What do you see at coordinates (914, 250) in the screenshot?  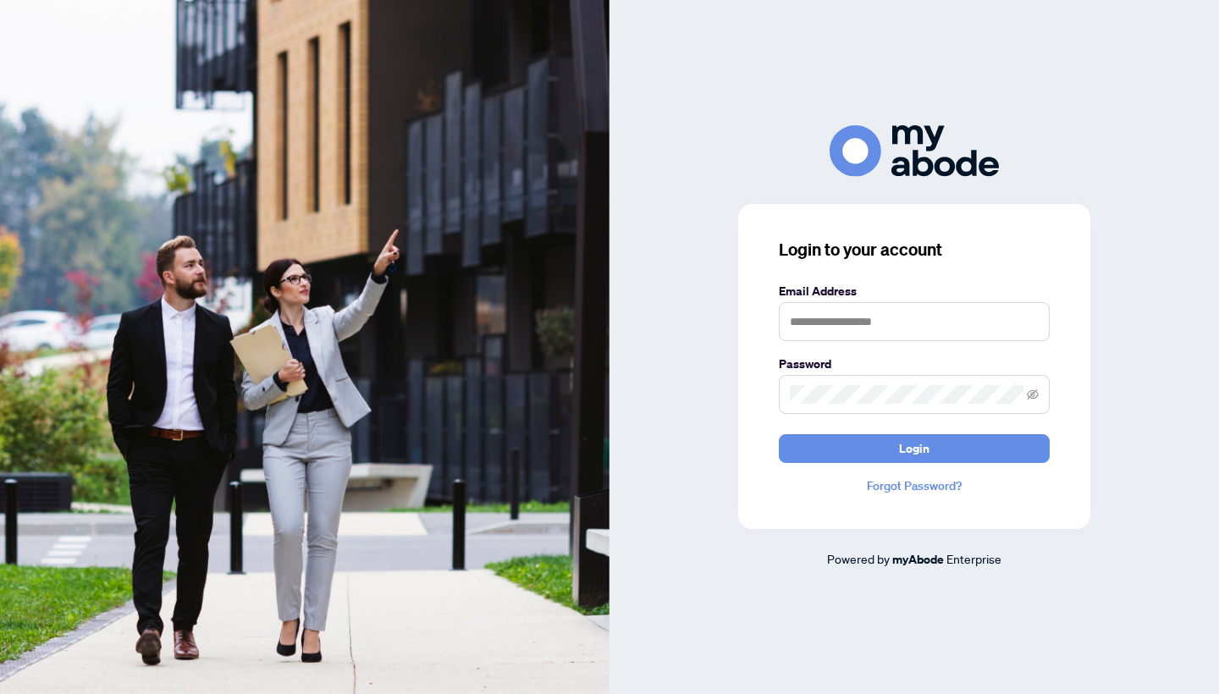 I see `h3: Login to your account` at bounding box center [914, 250].